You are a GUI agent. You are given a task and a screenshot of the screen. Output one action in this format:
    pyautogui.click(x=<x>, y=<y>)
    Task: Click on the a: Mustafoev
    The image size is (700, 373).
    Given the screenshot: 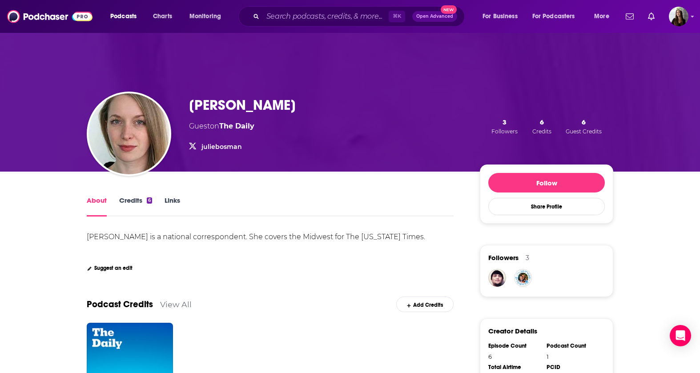 What is the action you would take?
    pyautogui.click(x=497, y=278)
    